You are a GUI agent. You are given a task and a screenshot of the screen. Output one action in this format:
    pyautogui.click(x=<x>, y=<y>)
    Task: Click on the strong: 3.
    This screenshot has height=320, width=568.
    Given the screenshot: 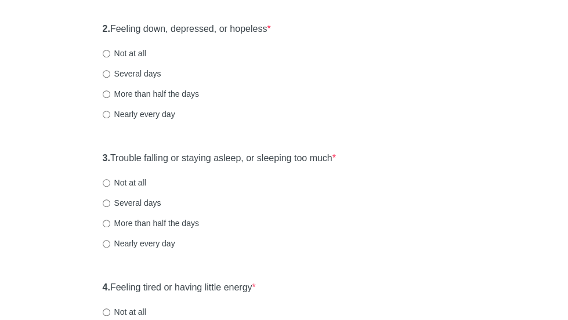 What is the action you would take?
    pyautogui.click(x=106, y=158)
    